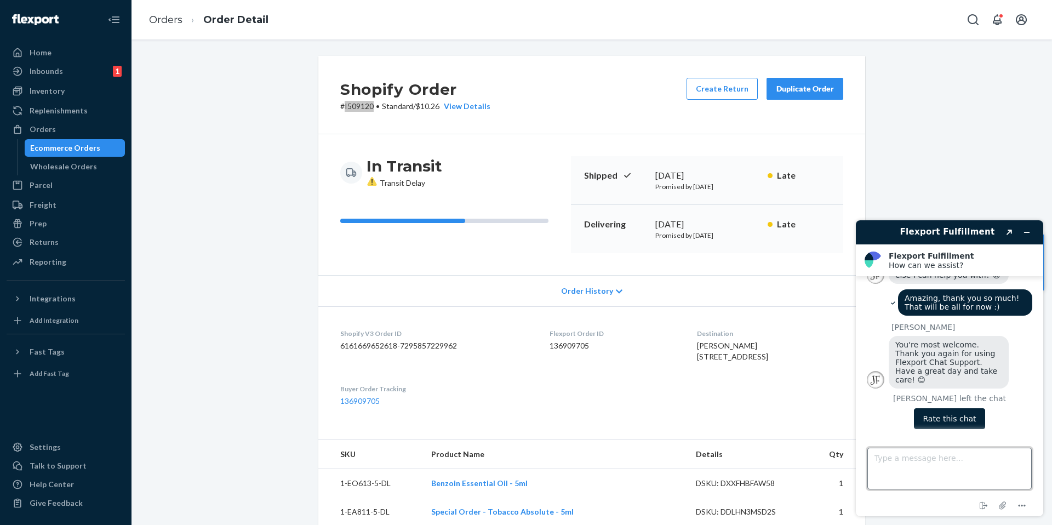 The image size is (1052, 525). I want to click on dt: Flexport Order ID, so click(614, 333).